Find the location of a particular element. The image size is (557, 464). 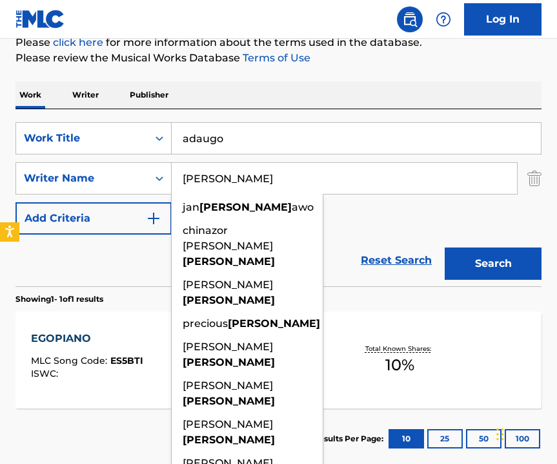

a: Terms of Use is located at coordinates (275, 57).